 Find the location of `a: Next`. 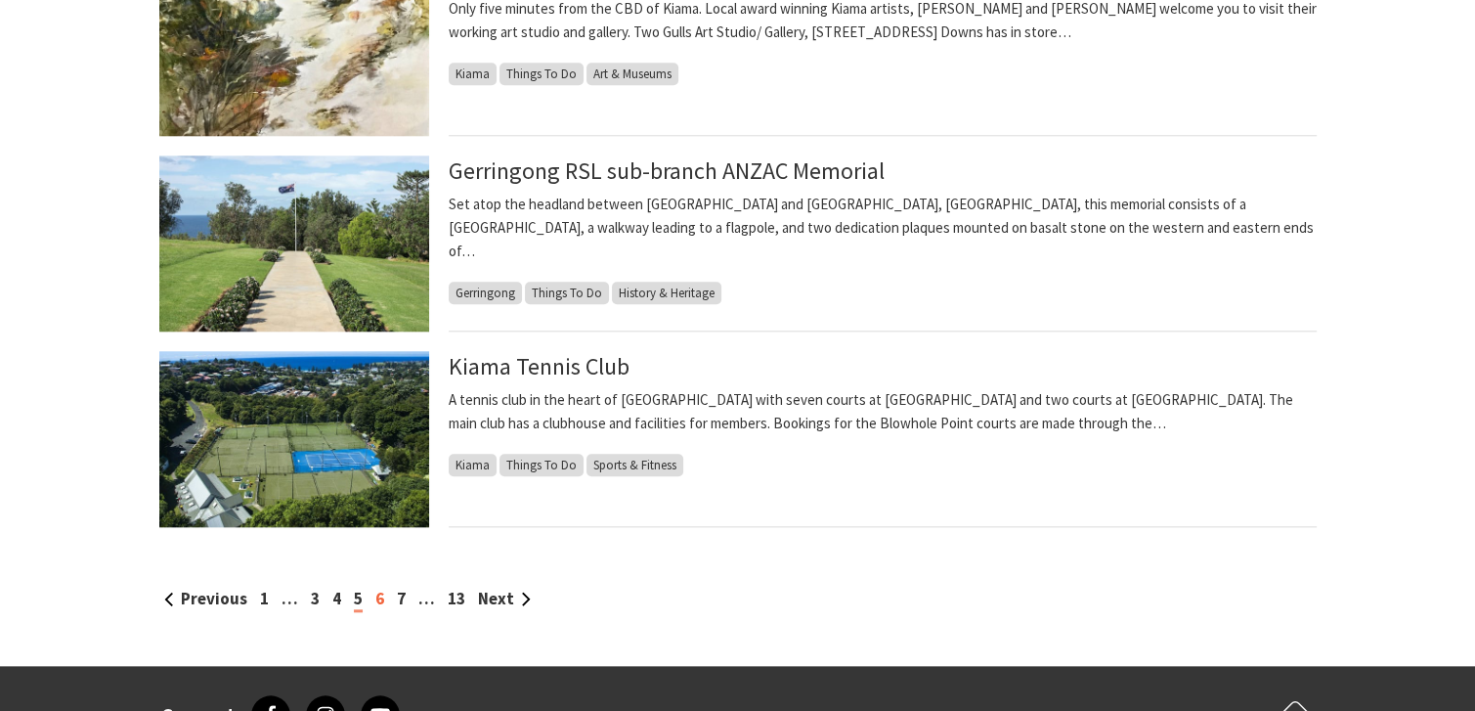

a: Next is located at coordinates (505, 598).